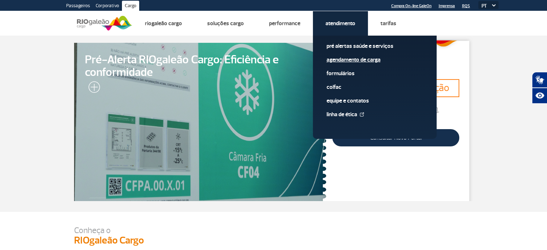  What do you see at coordinates (92, 88) in the screenshot?
I see `img: leia-mais` at bounding box center [92, 88].